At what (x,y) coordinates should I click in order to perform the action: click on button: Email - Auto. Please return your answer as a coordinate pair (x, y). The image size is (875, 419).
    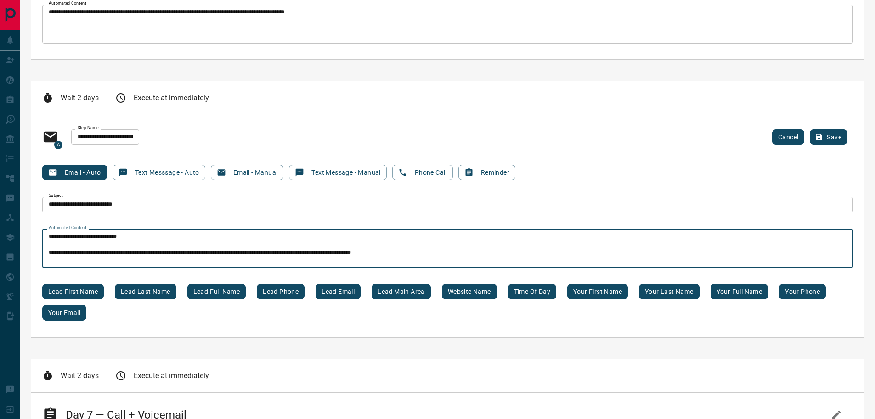
    Looking at the image, I should click on (74, 172).